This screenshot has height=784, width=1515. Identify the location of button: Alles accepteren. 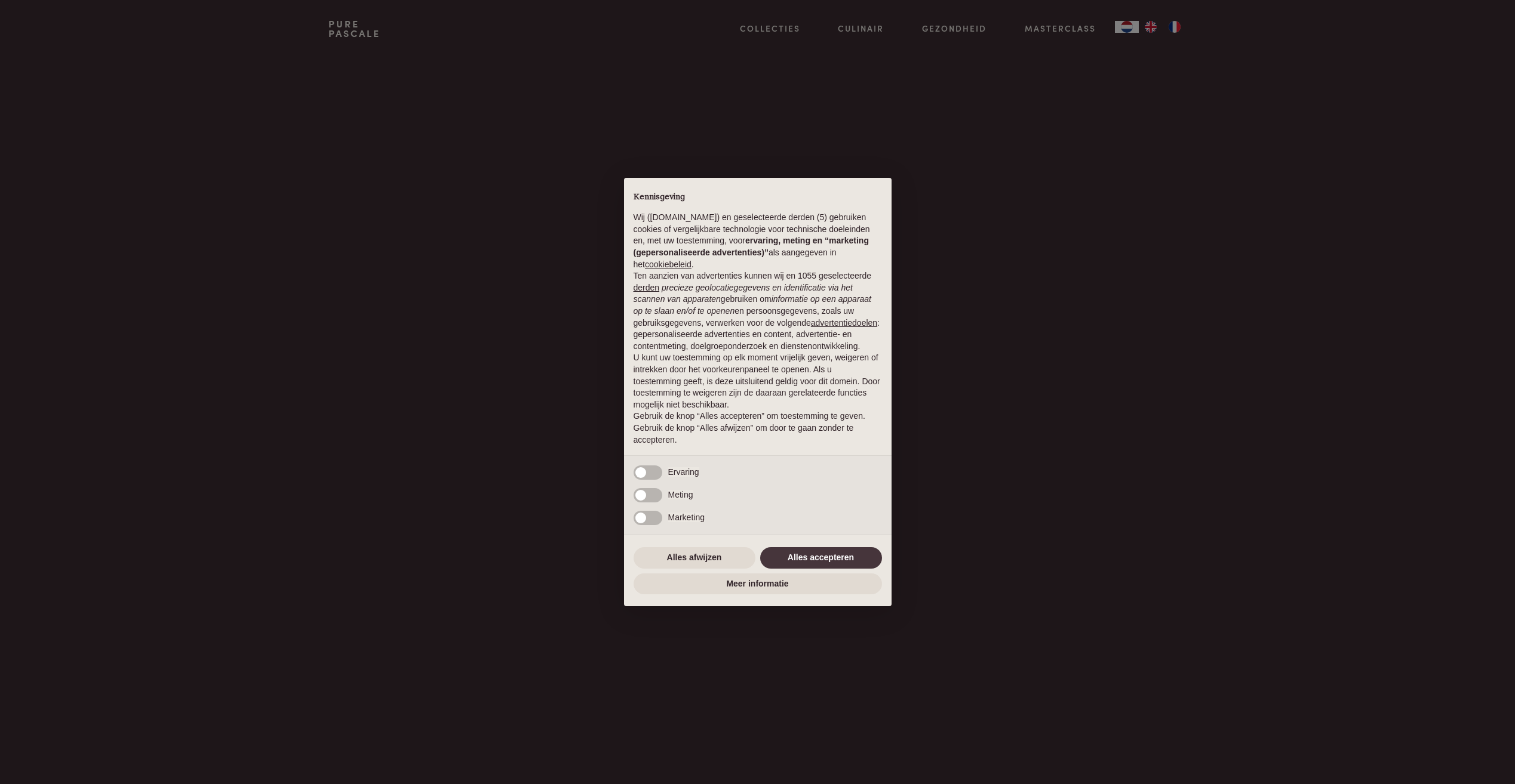
(821, 558).